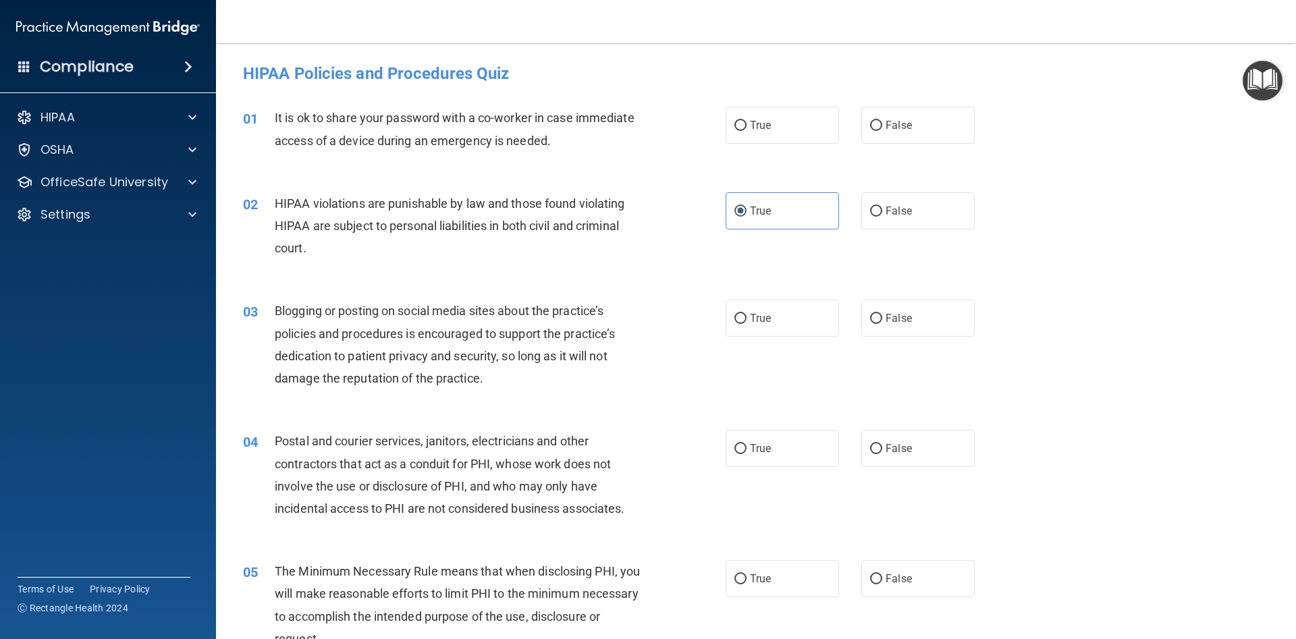 The image size is (1296, 639). What do you see at coordinates (45, 589) in the screenshot?
I see `a: Terms of Use` at bounding box center [45, 589].